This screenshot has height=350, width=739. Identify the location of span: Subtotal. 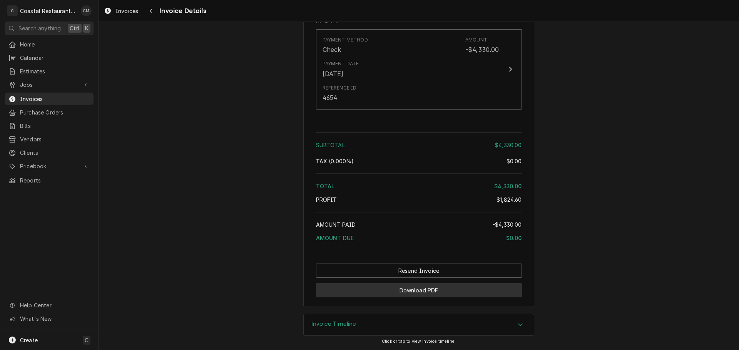
(330, 145).